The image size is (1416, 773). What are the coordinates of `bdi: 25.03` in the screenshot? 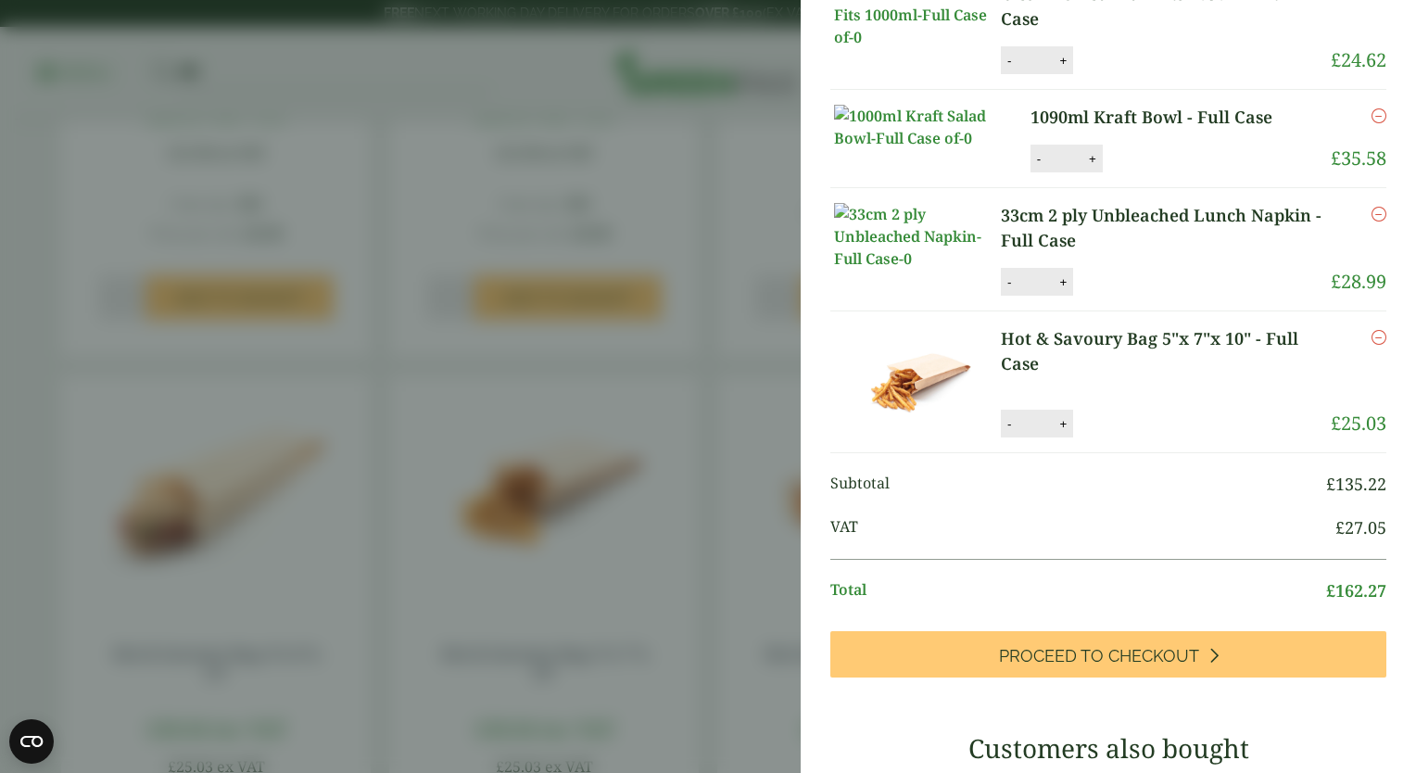 It's located at (1358, 422).